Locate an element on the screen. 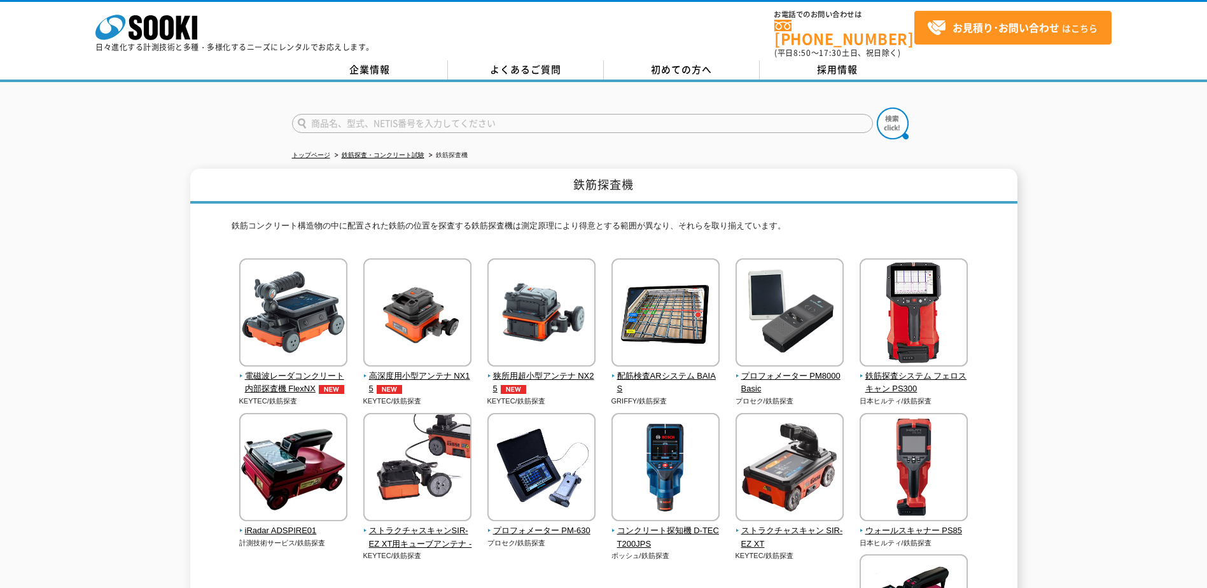 The image size is (1207, 588). p: 鉄筋コンクリート構造物の中に配置された鉄筋の位置を探査する鉄筋探査機は測定原理により得意とする範囲が異なり、それらを取り揃えています。 is located at coordinates (604, 229).